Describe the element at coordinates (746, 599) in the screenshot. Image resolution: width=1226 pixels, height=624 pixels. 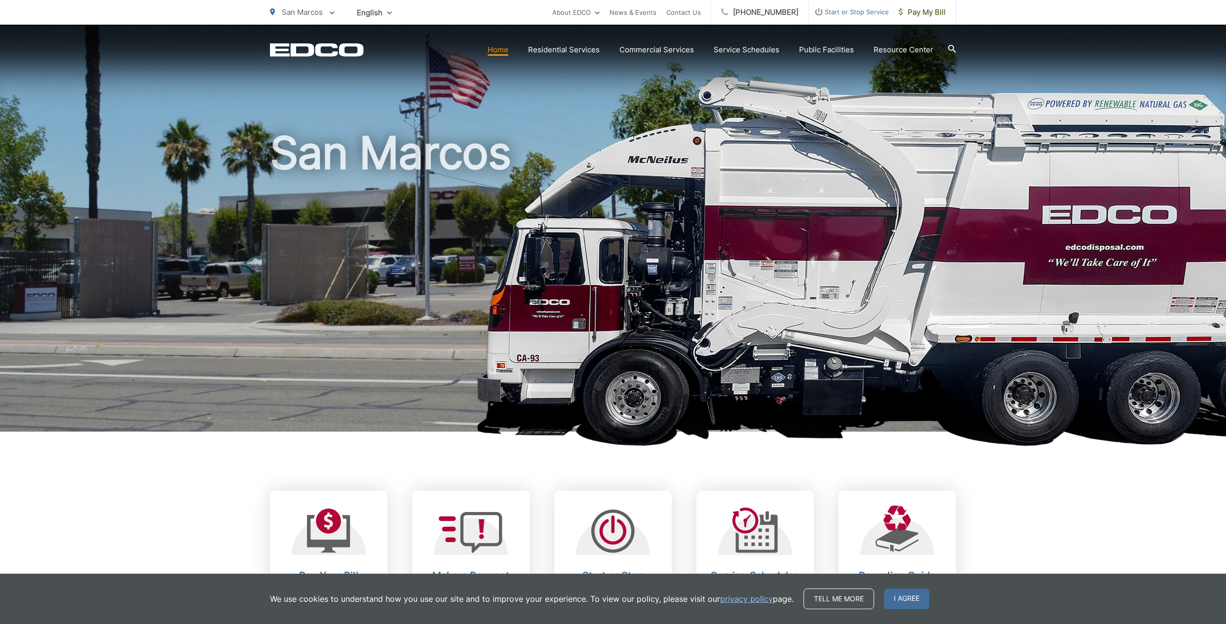
I see `a: privacy policy` at that location.